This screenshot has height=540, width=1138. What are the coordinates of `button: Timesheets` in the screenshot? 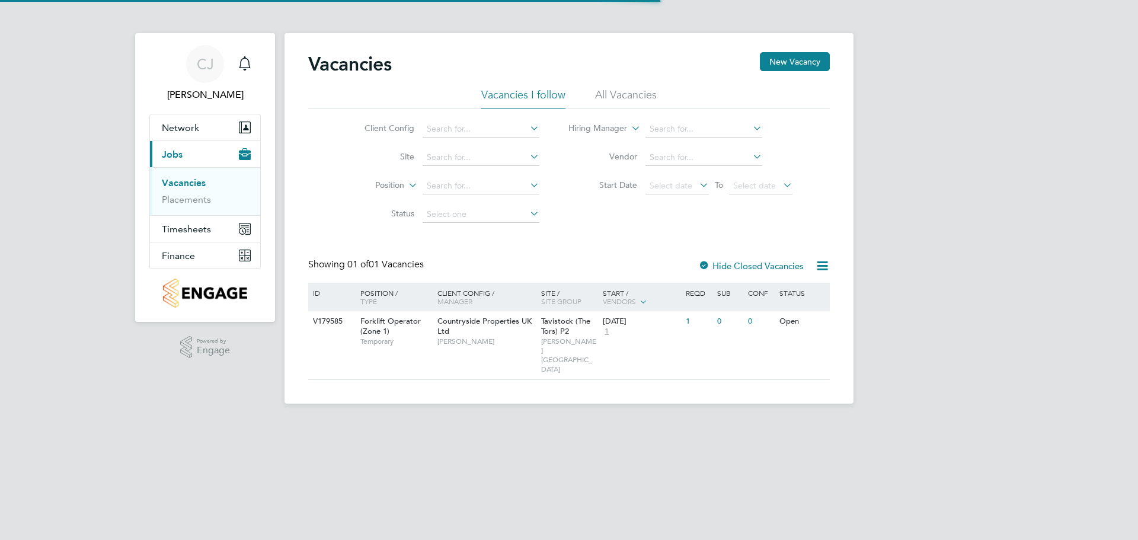 It's located at (205, 229).